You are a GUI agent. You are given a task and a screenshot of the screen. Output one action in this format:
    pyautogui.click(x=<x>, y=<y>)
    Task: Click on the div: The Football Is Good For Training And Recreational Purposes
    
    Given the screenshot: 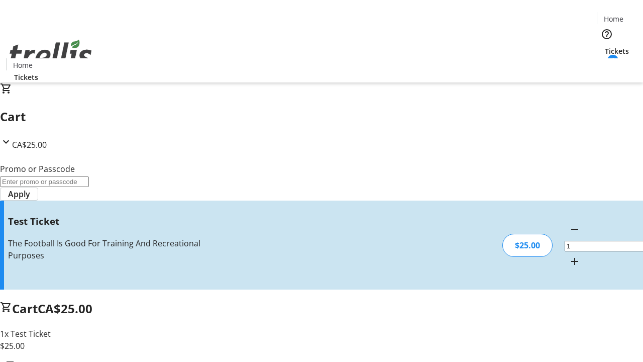 What is the action you would take?
    pyautogui.click(x=118, y=249)
    